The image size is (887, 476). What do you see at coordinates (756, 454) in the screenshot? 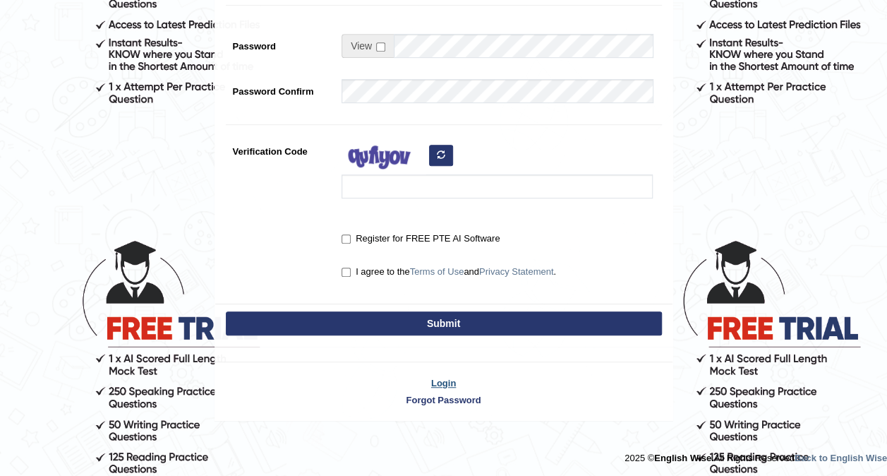
I see `div: 2025 © All Rights Reserved` at bounding box center [756, 454].